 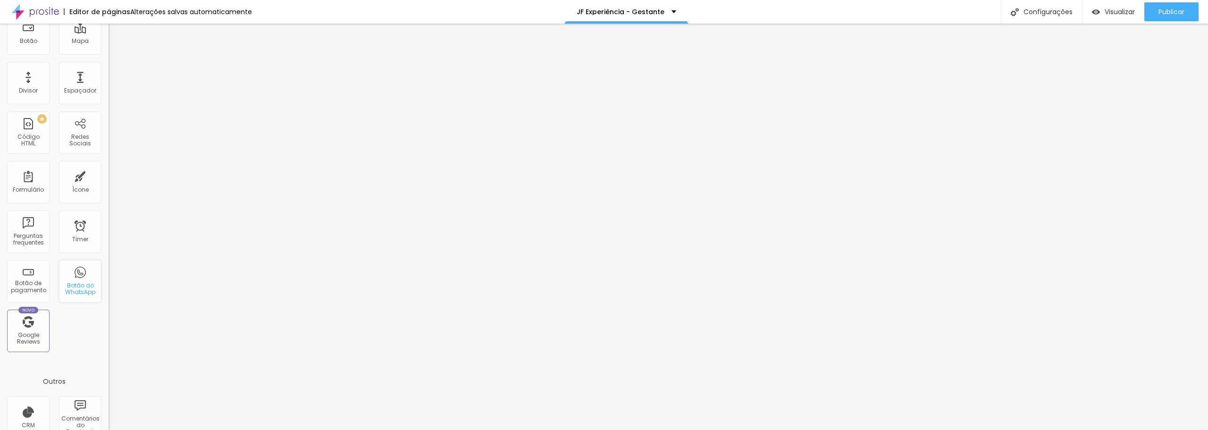 I want to click on div: Editor de páginas, so click(x=97, y=12).